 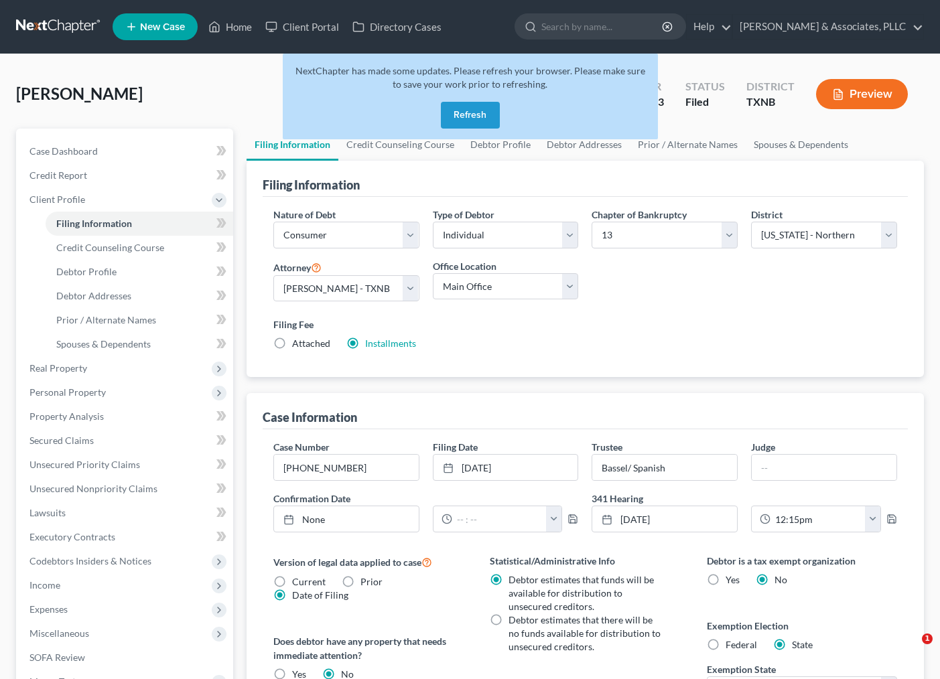 What do you see at coordinates (744, 498) in the screenshot?
I see `label: 341 Hearing` at bounding box center [744, 498].